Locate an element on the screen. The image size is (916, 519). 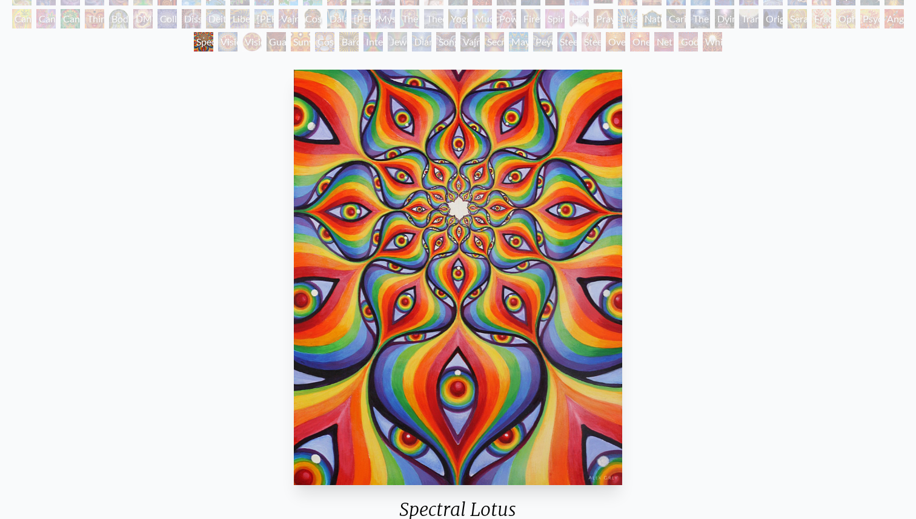
div: The Seer is located at coordinates (409, 19).